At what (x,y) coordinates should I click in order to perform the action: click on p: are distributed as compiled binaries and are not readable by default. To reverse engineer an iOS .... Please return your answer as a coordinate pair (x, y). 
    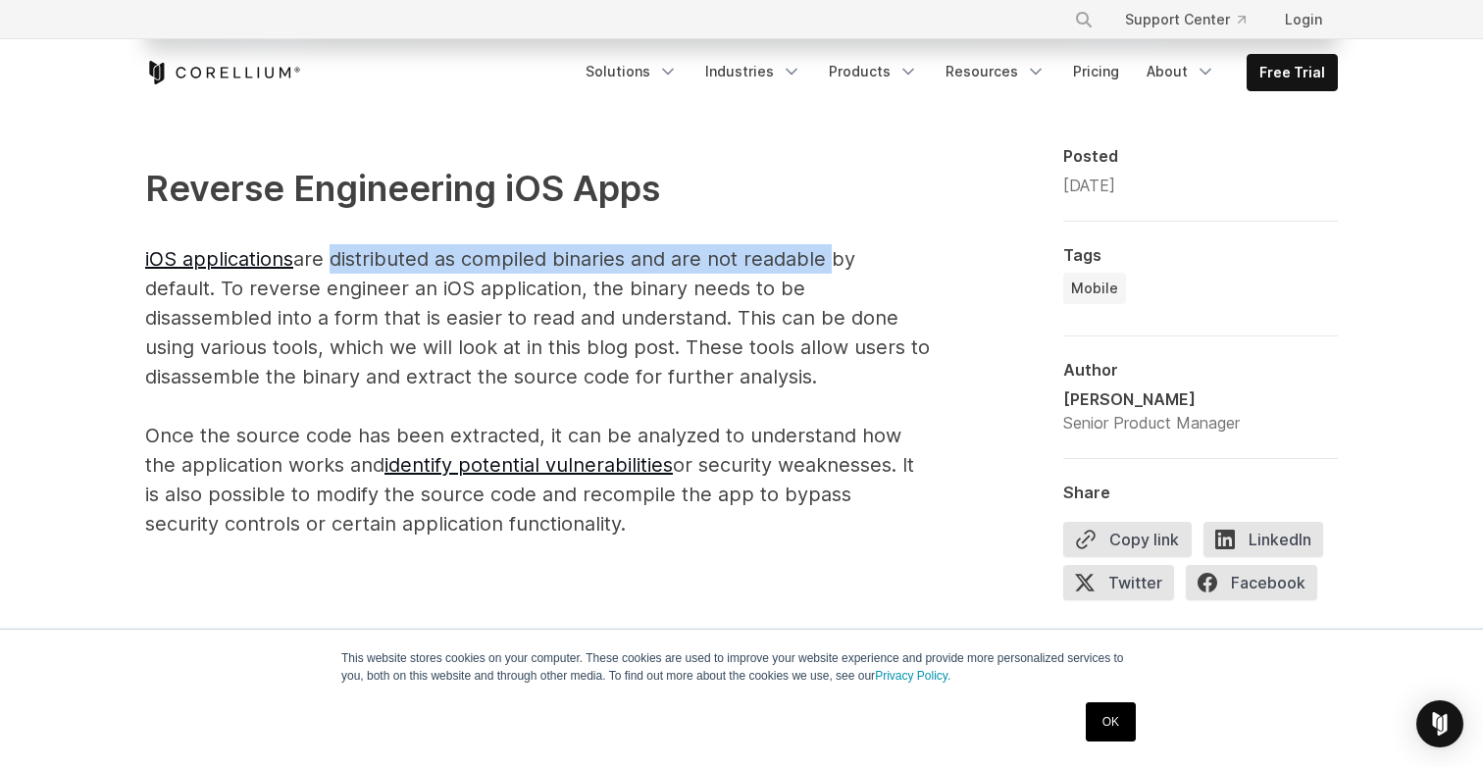
    Looking at the image, I should click on (538, 350).